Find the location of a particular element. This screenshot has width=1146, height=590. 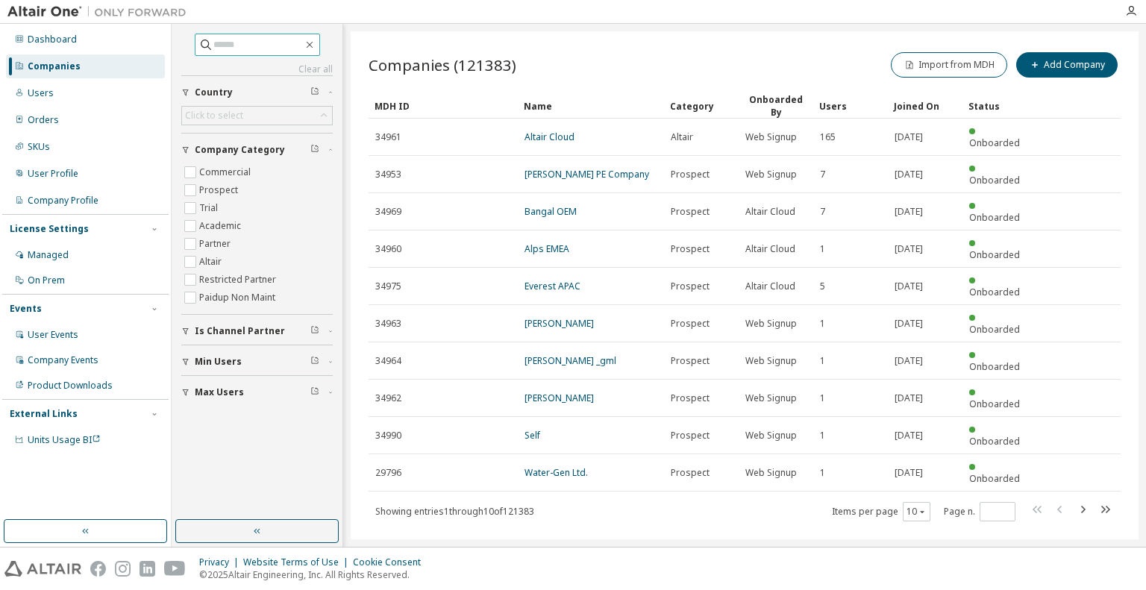

p: © 2025 Altair Engineering, Inc. All Rights Reserved. is located at coordinates (314, 575).